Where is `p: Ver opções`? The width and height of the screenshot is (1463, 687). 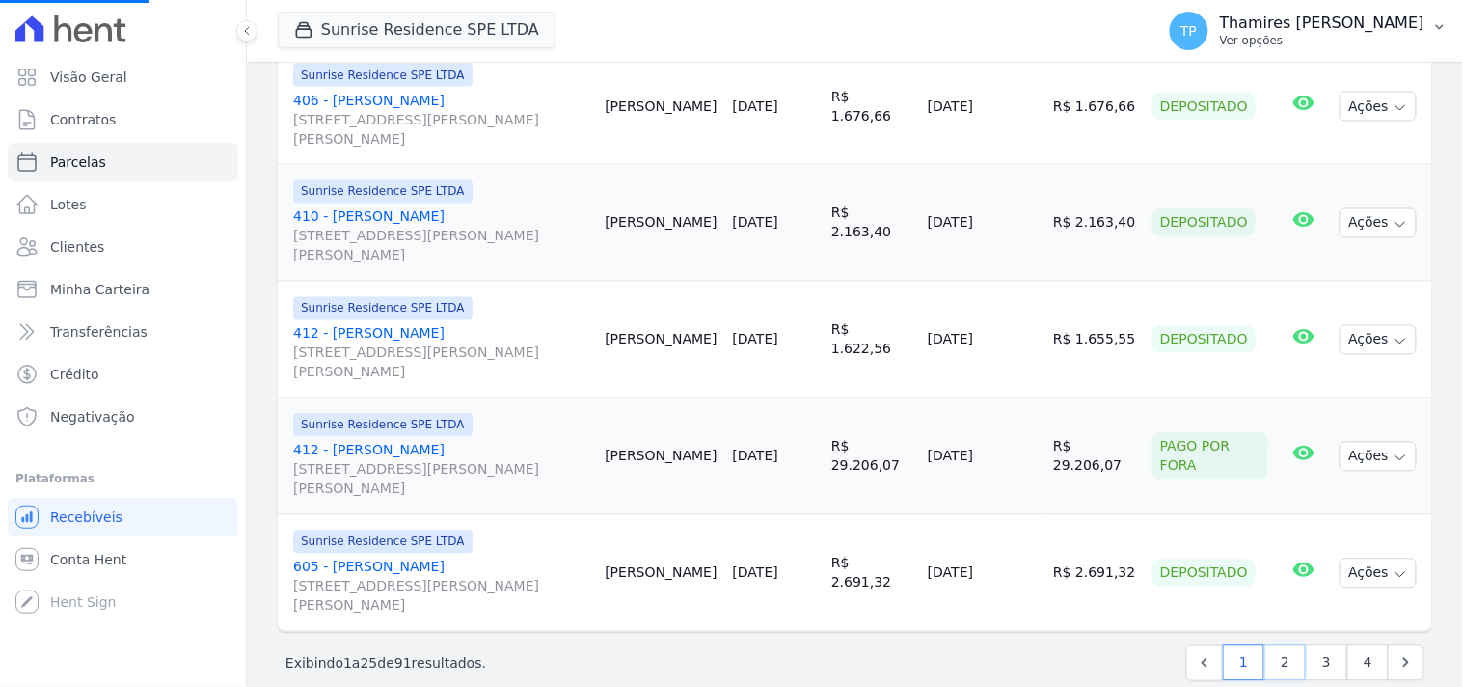 p: Ver opções is located at coordinates (1322, 41).